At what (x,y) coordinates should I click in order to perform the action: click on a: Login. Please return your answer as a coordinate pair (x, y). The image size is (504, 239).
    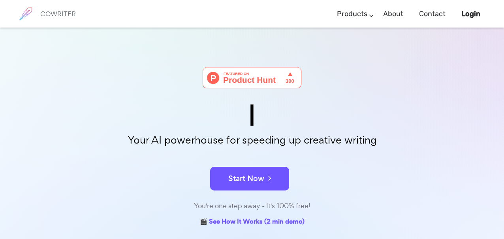
    Looking at the image, I should click on (471, 14).